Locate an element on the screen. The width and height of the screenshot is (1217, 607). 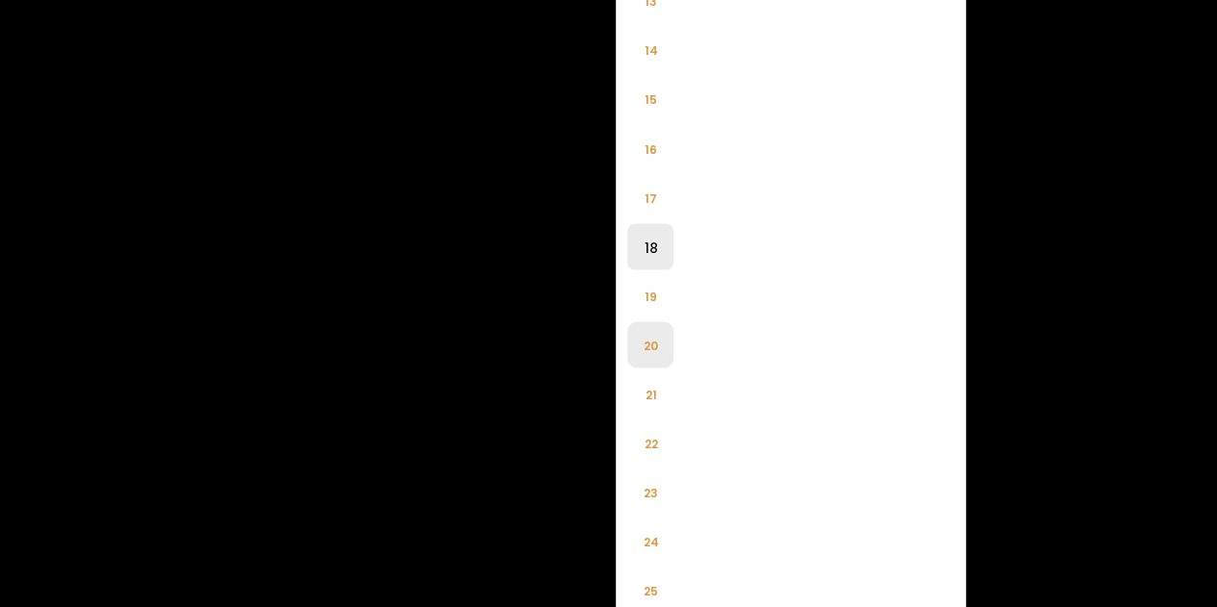
li: 24 is located at coordinates (650, 541).